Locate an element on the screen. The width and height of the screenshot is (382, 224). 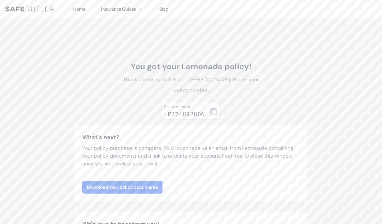
h1: You got your Lemonade policy! is located at coordinates (191, 67).